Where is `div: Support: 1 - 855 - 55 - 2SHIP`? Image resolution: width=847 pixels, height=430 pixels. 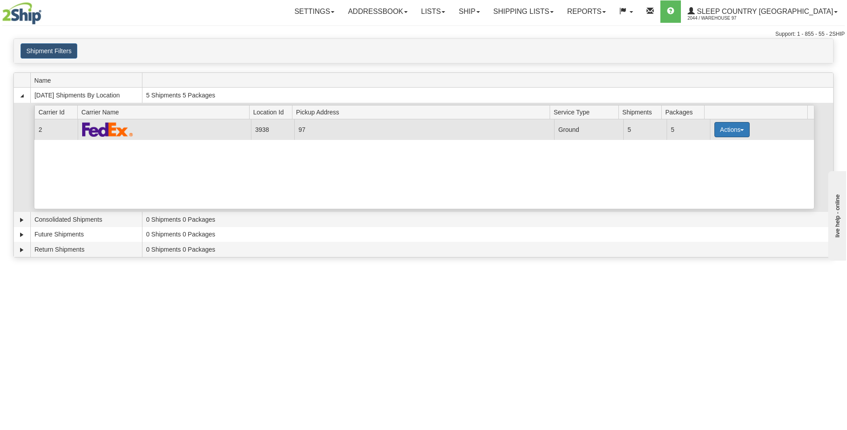 div: Support: 1 - 855 - 55 - 2SHIP is located at coordinates (423, 34).